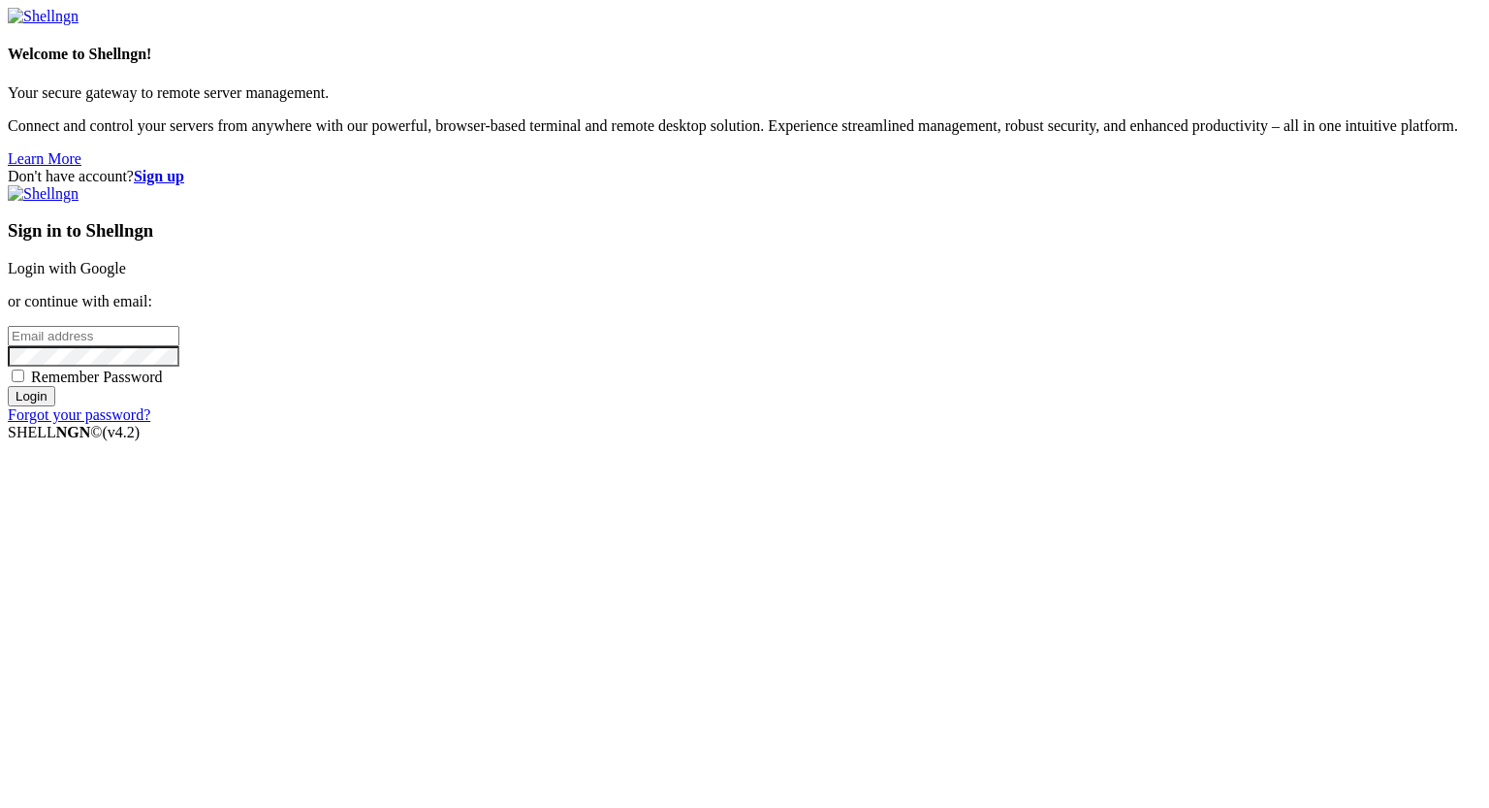 The width and height of the screenshot is (1489, 808). Describe the element at coordinates (45, 158) in the screenshot. I see `a: Learn More` at that location.